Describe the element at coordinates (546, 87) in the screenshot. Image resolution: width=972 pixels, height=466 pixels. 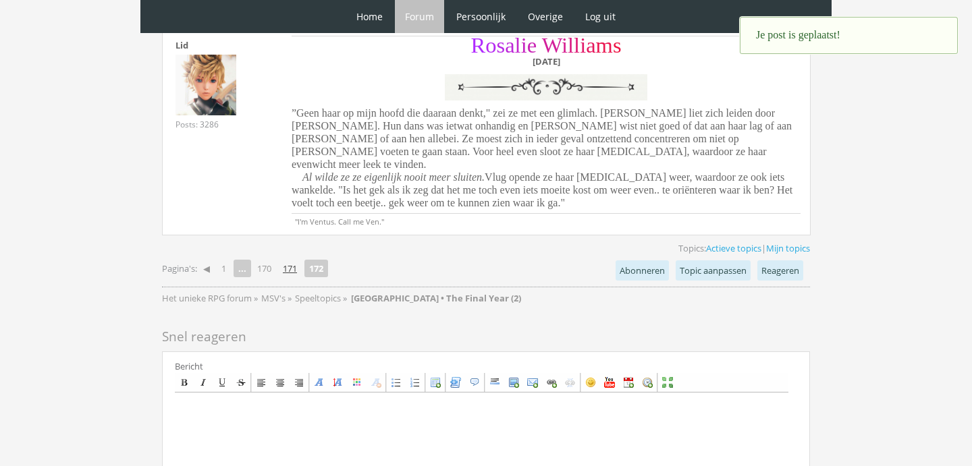
I see `img: vFZgZrq.png` at that location.